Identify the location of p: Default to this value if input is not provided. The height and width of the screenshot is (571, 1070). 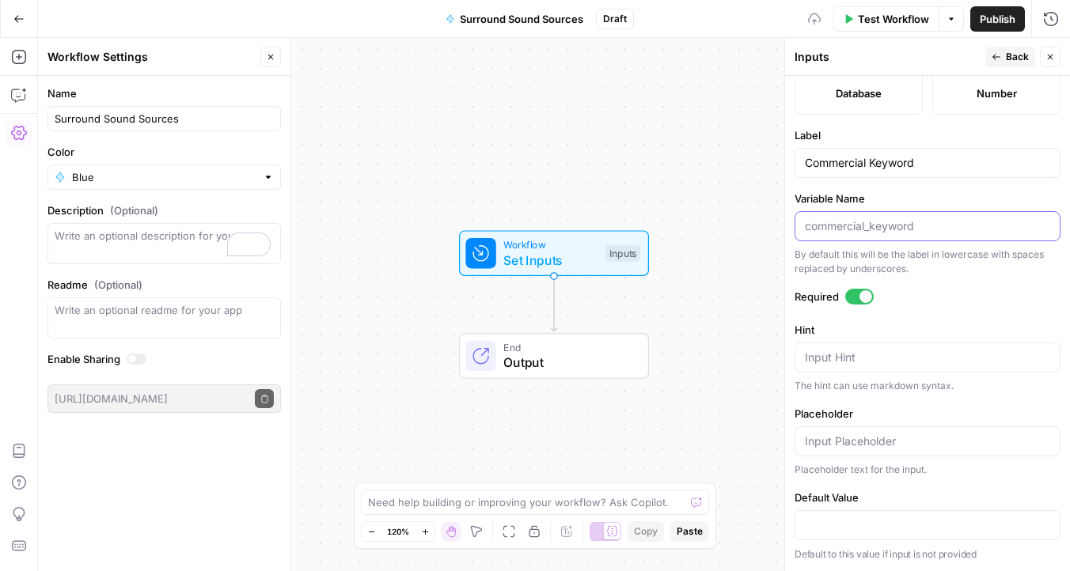
(927, 555).